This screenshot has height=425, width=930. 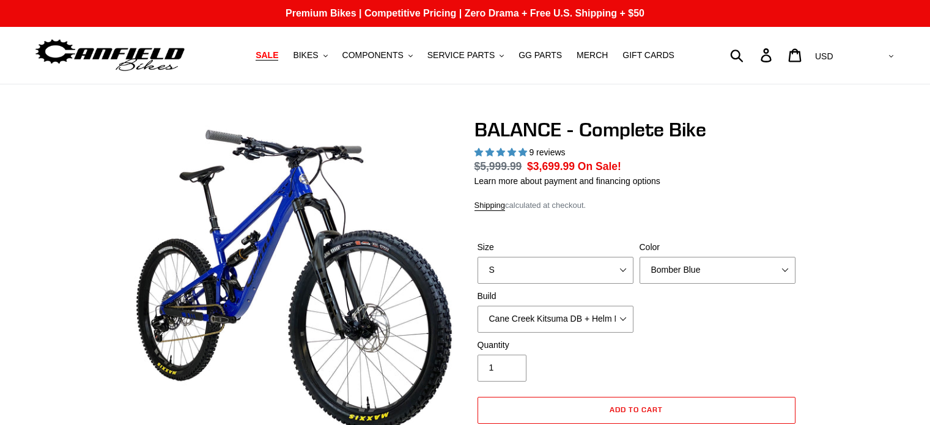 What do you see at coordinates (305, 55) in the screenshot?
I see `span: BIKES` at bounding box center [305, 55].